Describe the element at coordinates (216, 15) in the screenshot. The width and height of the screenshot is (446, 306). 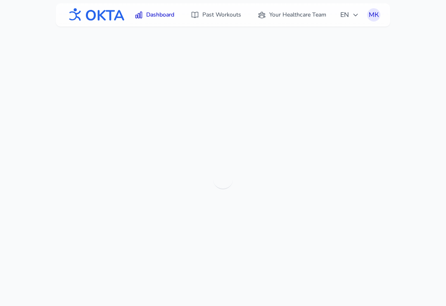
I see `a: Past Workouts` at that location.